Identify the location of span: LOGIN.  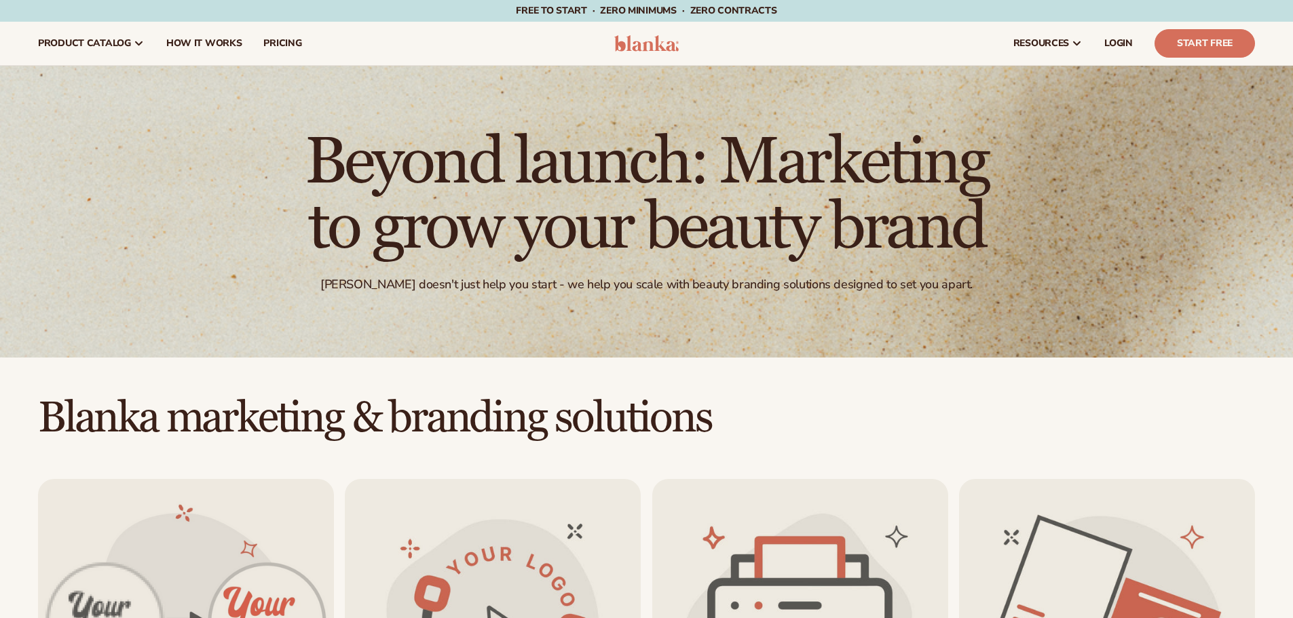
(1118, 43).